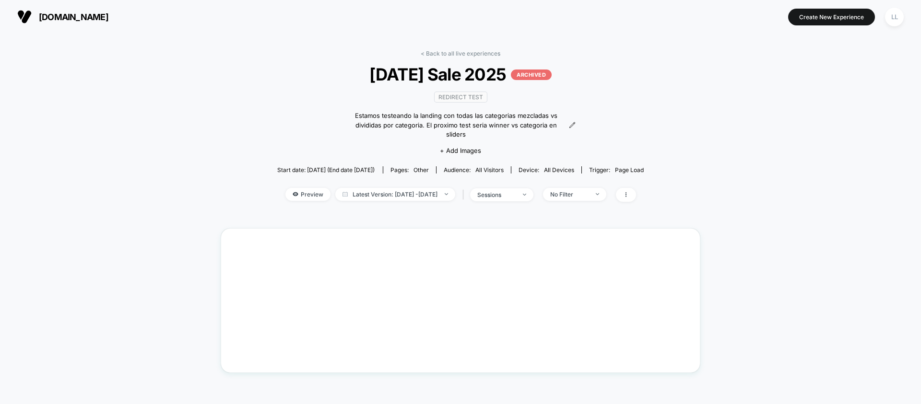 The image size is (921, 404). I want to click on span: Redirect Test, so click(460, 97).